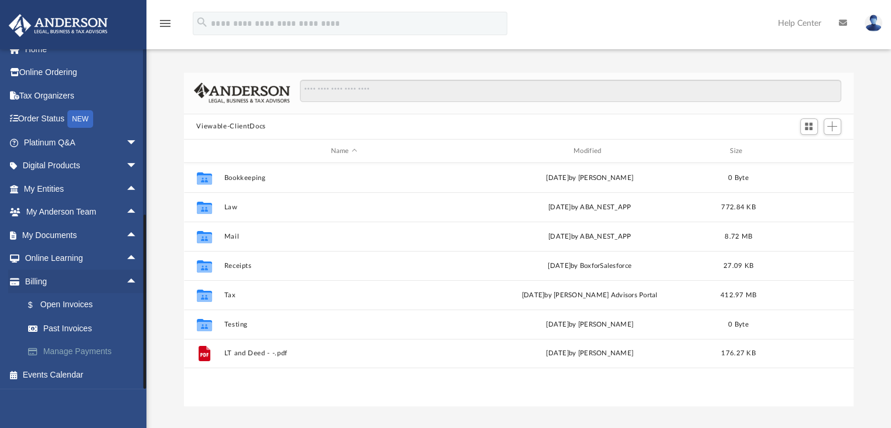 This screenshot has width=891, height=428. What do you see at coordinates (343, 151) in the screenshot?
I see `div: Name` at bounding box center [343, 151].